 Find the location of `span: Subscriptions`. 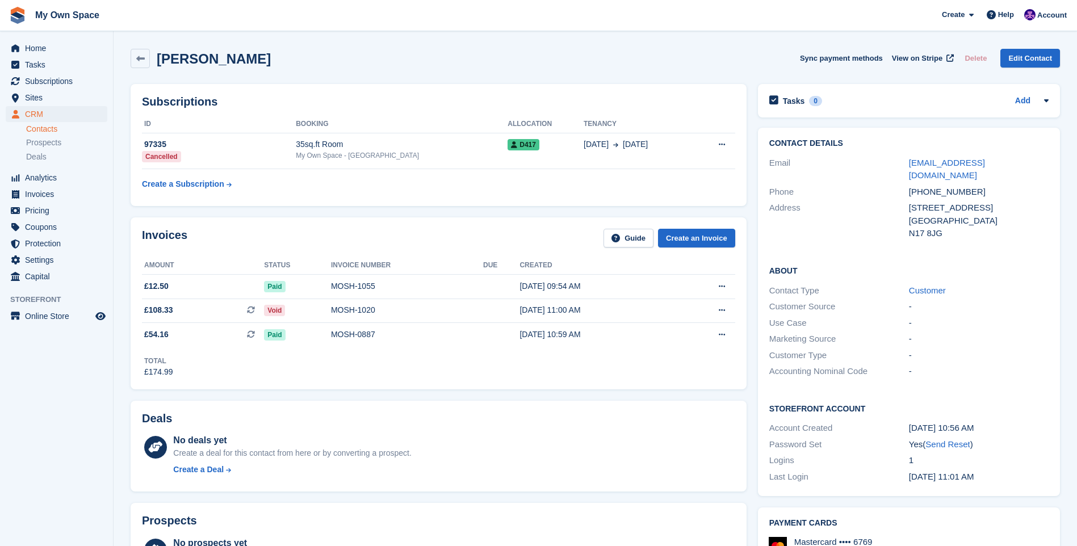

span: Subscriptions is located at coordinates (59, 81).